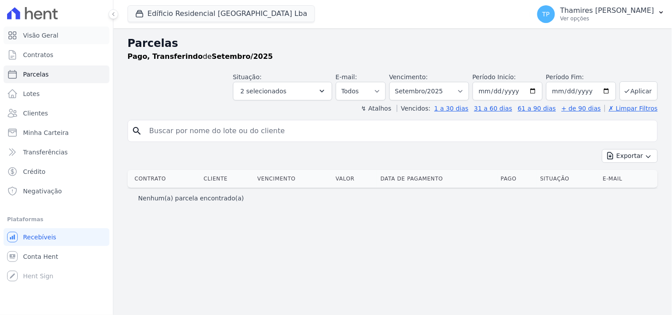 Image resolution: width=672 pixels, height=315 pixels. What do you see at coordinates (45, 152) in the screenshot?
I see `span: Transferências` at bounding box center [45, 152].